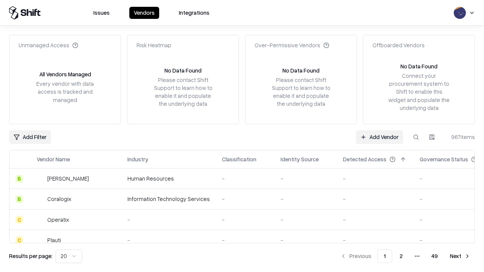 The image size is (484, 272). Describe the element at coordinates (460, 137) in the screenshot. I see `div: 967 items` at that location.